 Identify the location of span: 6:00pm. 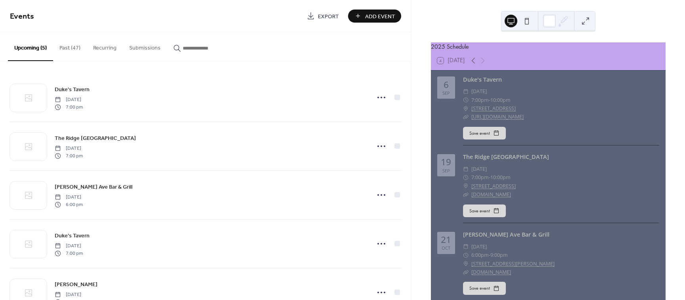
(480, 255).